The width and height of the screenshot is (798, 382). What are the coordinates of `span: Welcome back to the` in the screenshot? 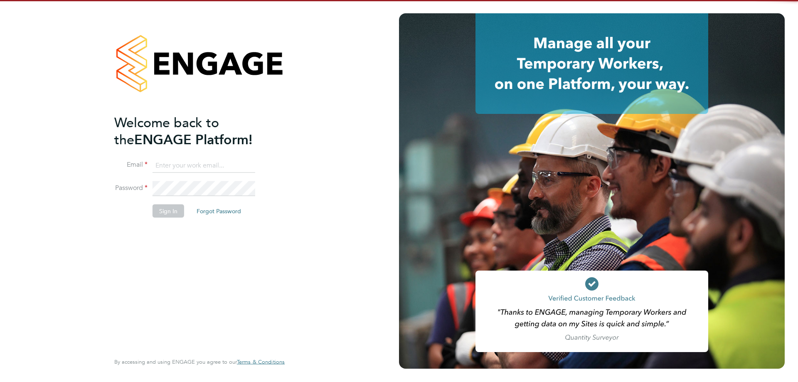 It's located at (167, 131).